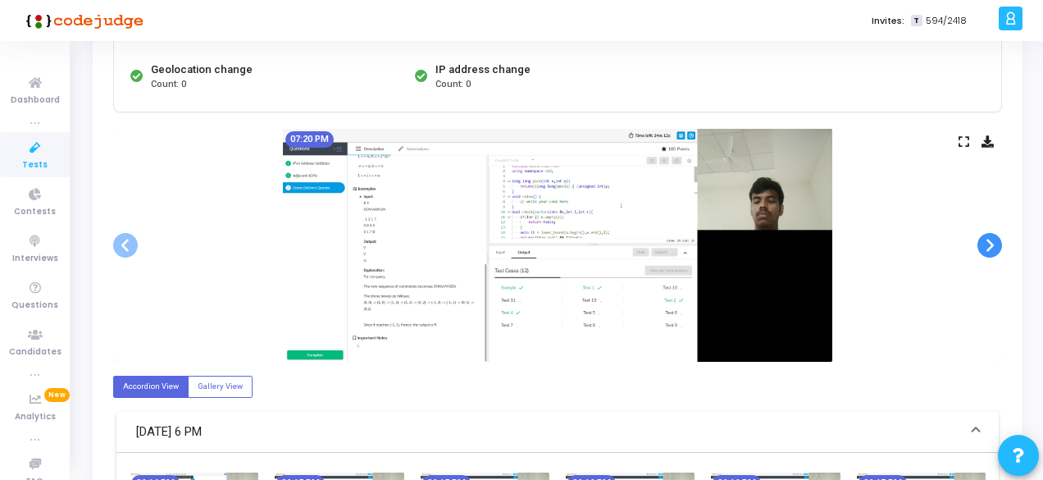 The image size is (1043, 480). What do you see at coordinates (82, 21) in the screenshot?
I see `img: logo` at bounding box center [82, 21].